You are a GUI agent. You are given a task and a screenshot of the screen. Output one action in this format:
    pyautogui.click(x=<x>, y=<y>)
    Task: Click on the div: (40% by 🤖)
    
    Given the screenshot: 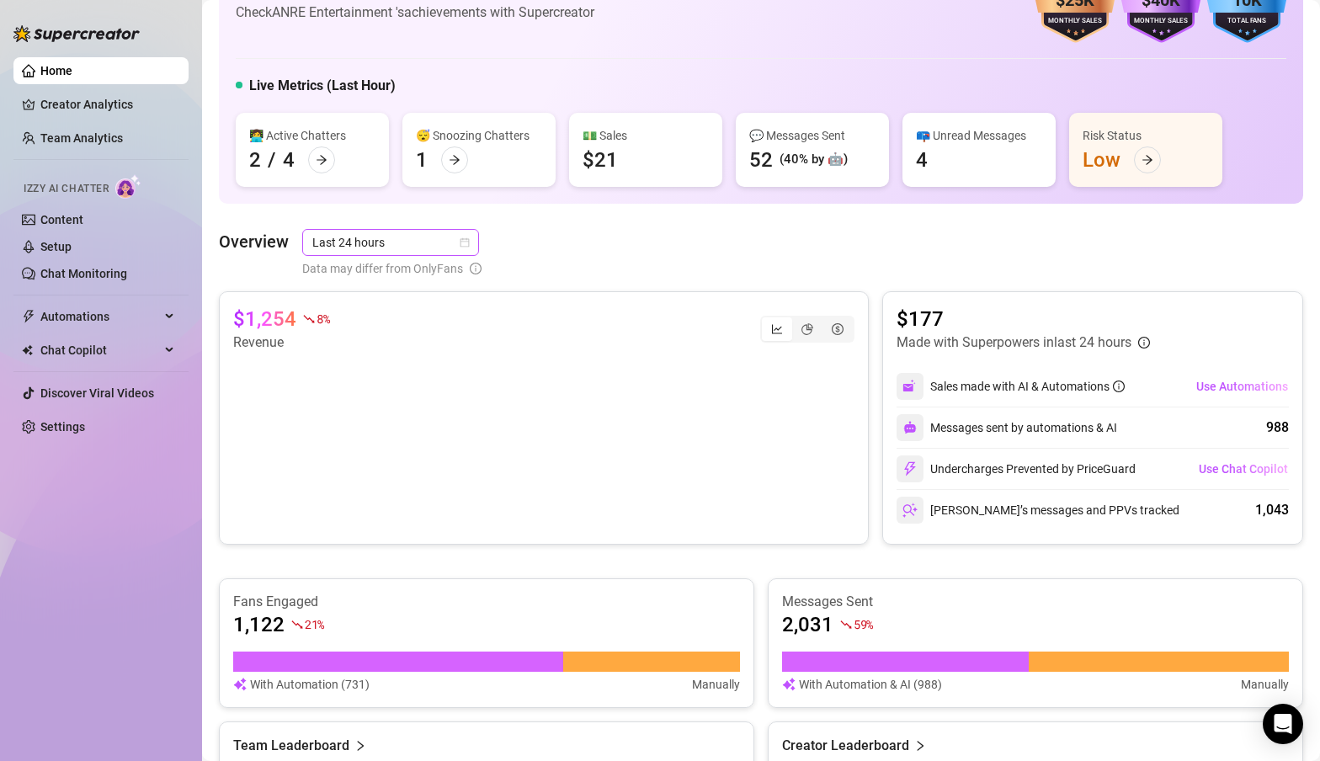 What is the action you would take?
    pyautogui.click(x=814, y=160)
    